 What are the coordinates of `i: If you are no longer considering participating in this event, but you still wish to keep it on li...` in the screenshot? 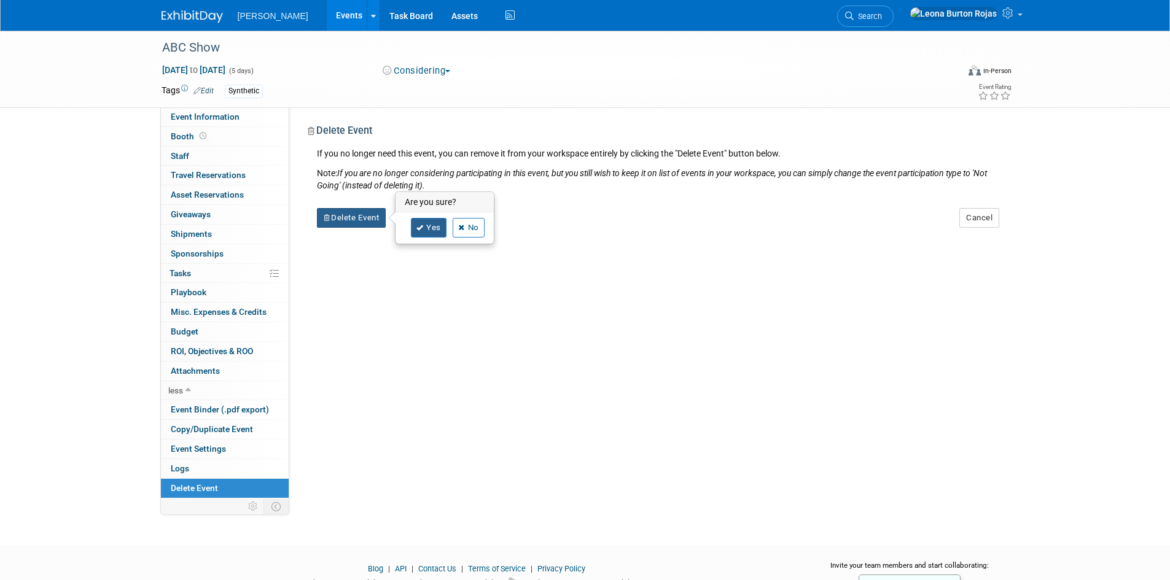 It's located at (652, 179).